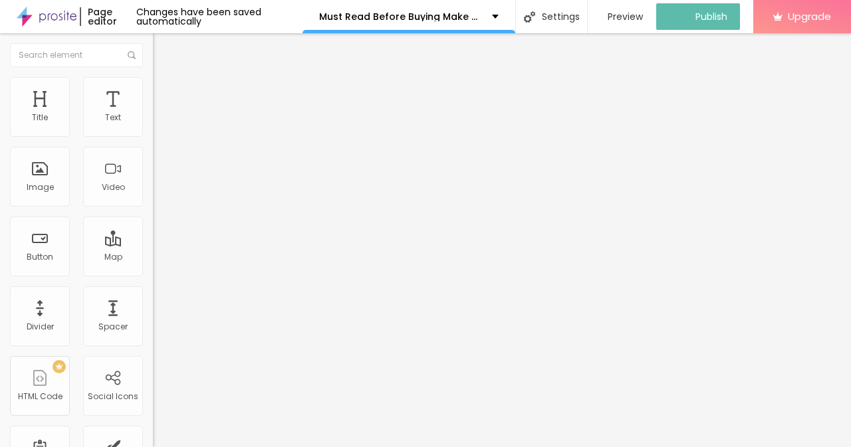  Describe the element at coordinates (40, 257) in the screenshot. I see `div: Button` at that location.